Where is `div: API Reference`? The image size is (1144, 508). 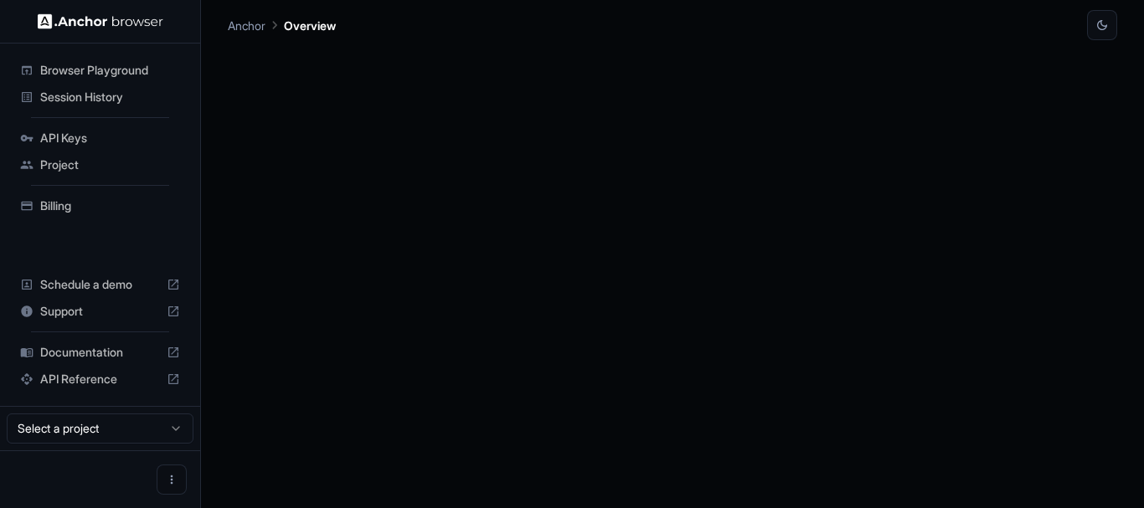 div: API Reference is located at coordinates (100, 379).